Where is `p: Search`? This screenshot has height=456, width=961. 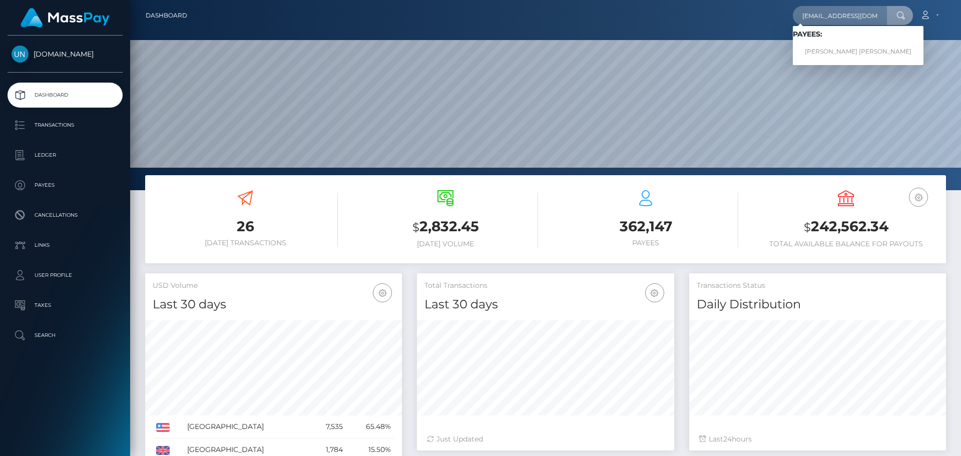
p: Search is located at coordinates (65, 335).